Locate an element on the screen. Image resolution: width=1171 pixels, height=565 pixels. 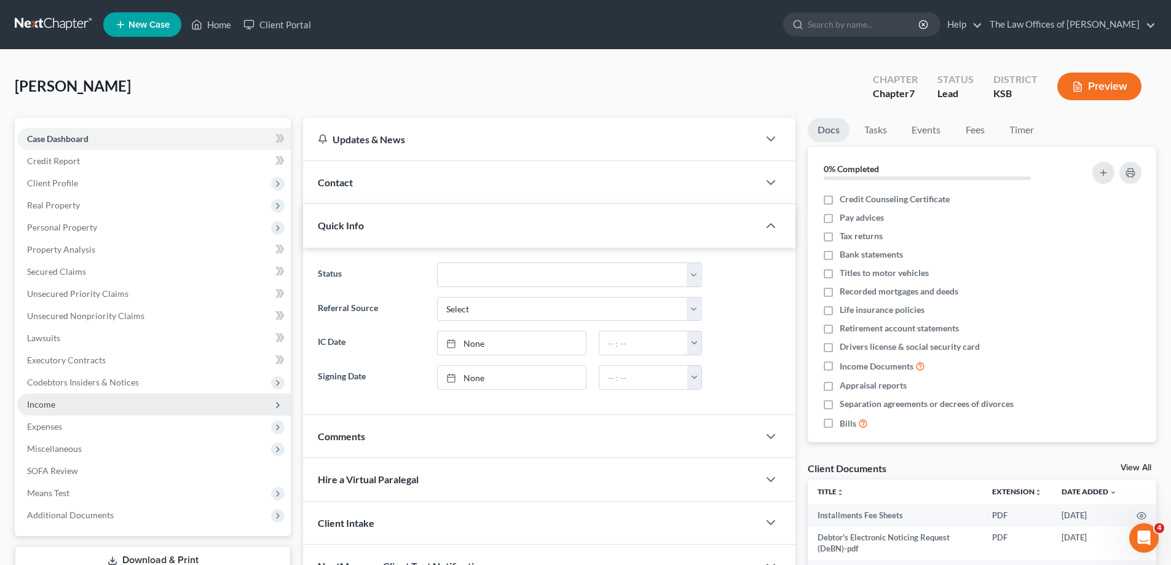
span: Real Property is located at coordinates (53, 205).